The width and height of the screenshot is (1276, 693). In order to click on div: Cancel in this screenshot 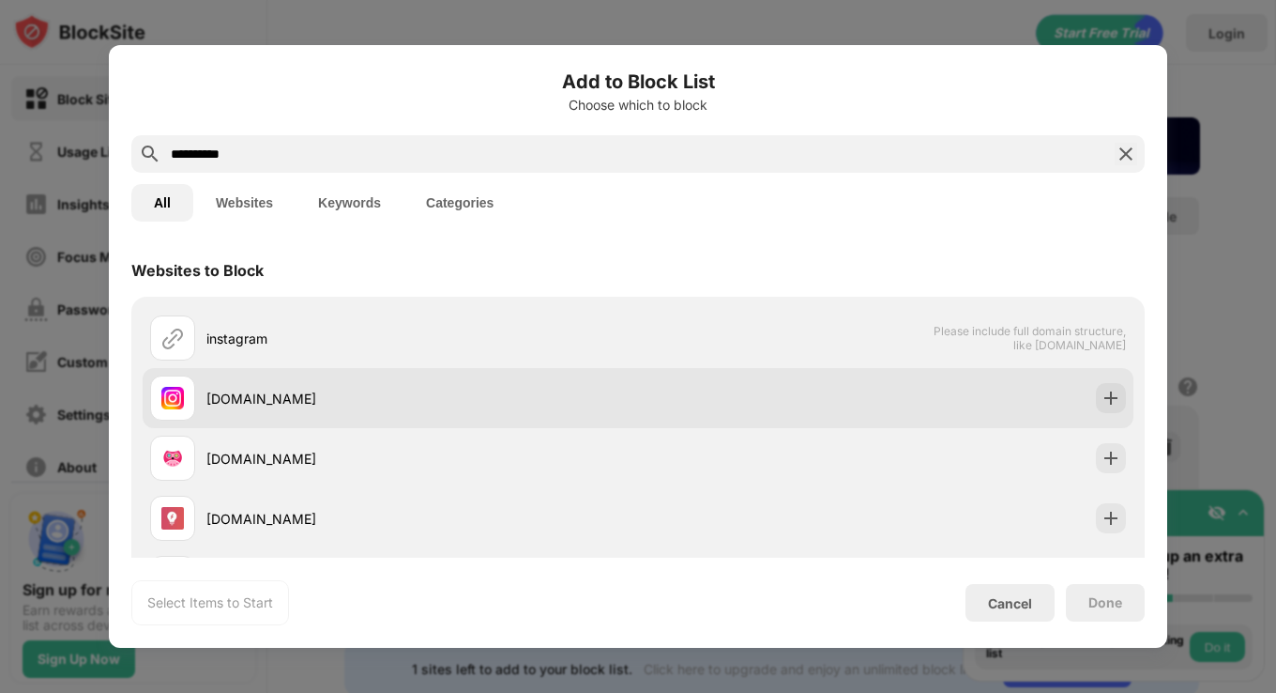, I will do `click(1010, 602)`.